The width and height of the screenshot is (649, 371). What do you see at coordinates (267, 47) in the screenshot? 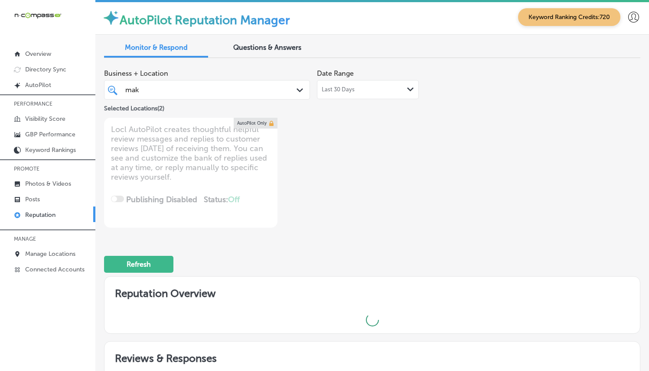
I see `span: Questions & Answers` at bounding box center [267, 47].